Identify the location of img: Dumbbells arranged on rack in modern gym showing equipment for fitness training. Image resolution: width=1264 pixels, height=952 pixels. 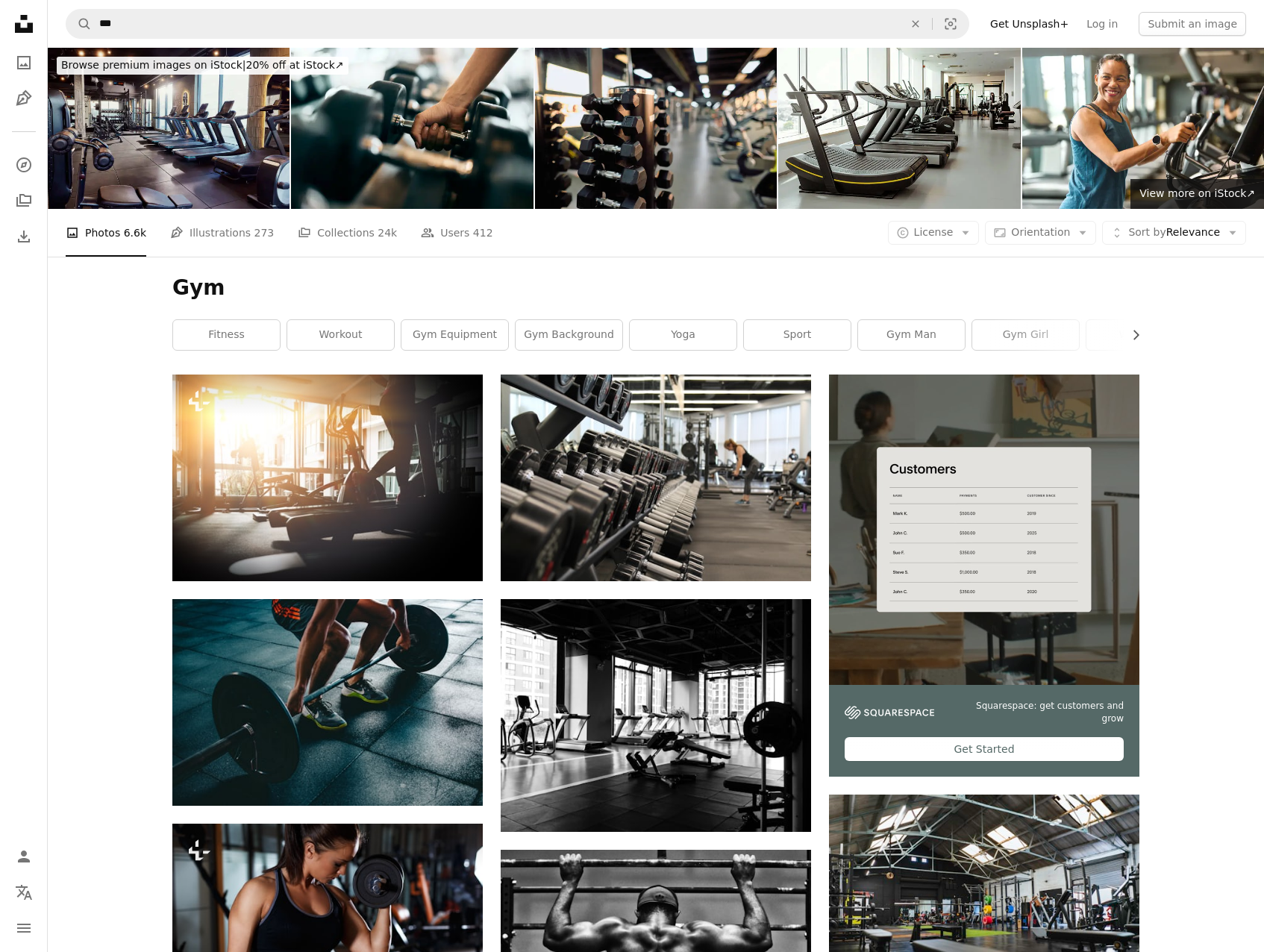
(655, 128).